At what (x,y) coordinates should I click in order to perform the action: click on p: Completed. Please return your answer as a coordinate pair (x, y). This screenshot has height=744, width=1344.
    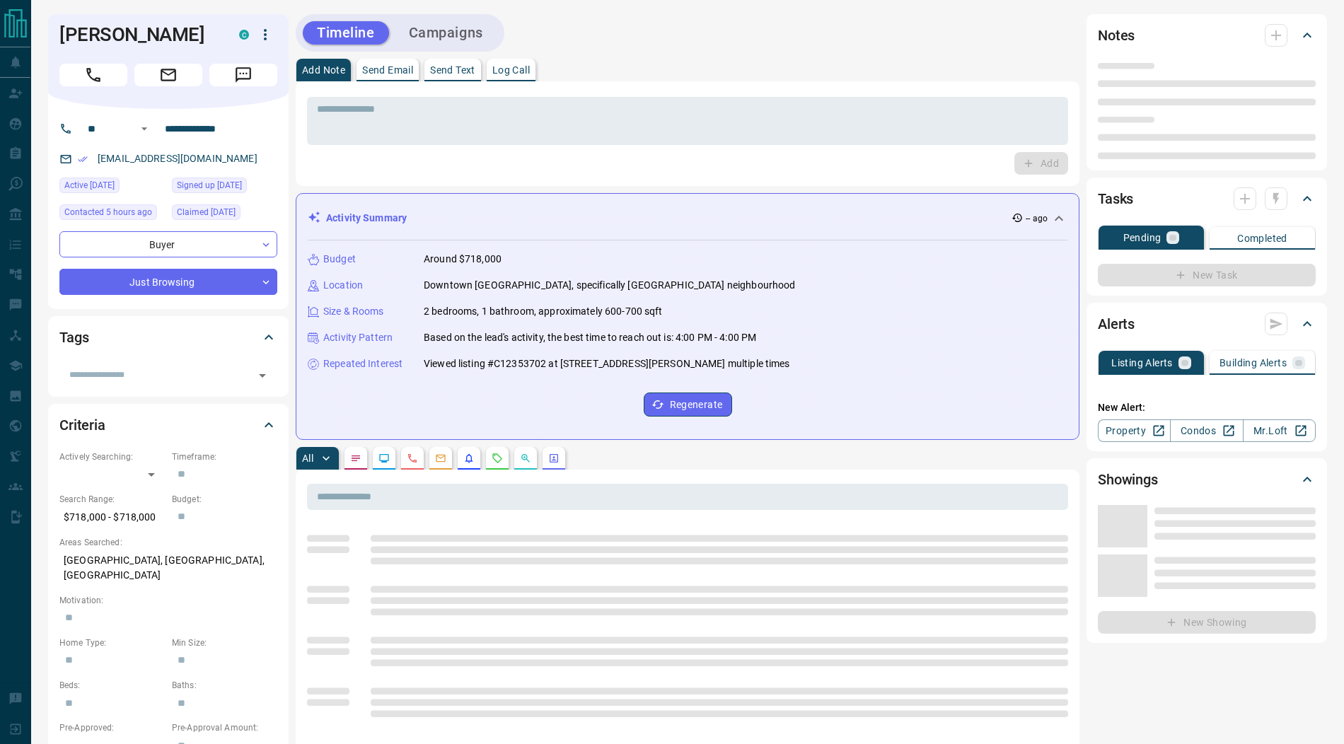
    Looking at the image, I should click on (1262, 238).